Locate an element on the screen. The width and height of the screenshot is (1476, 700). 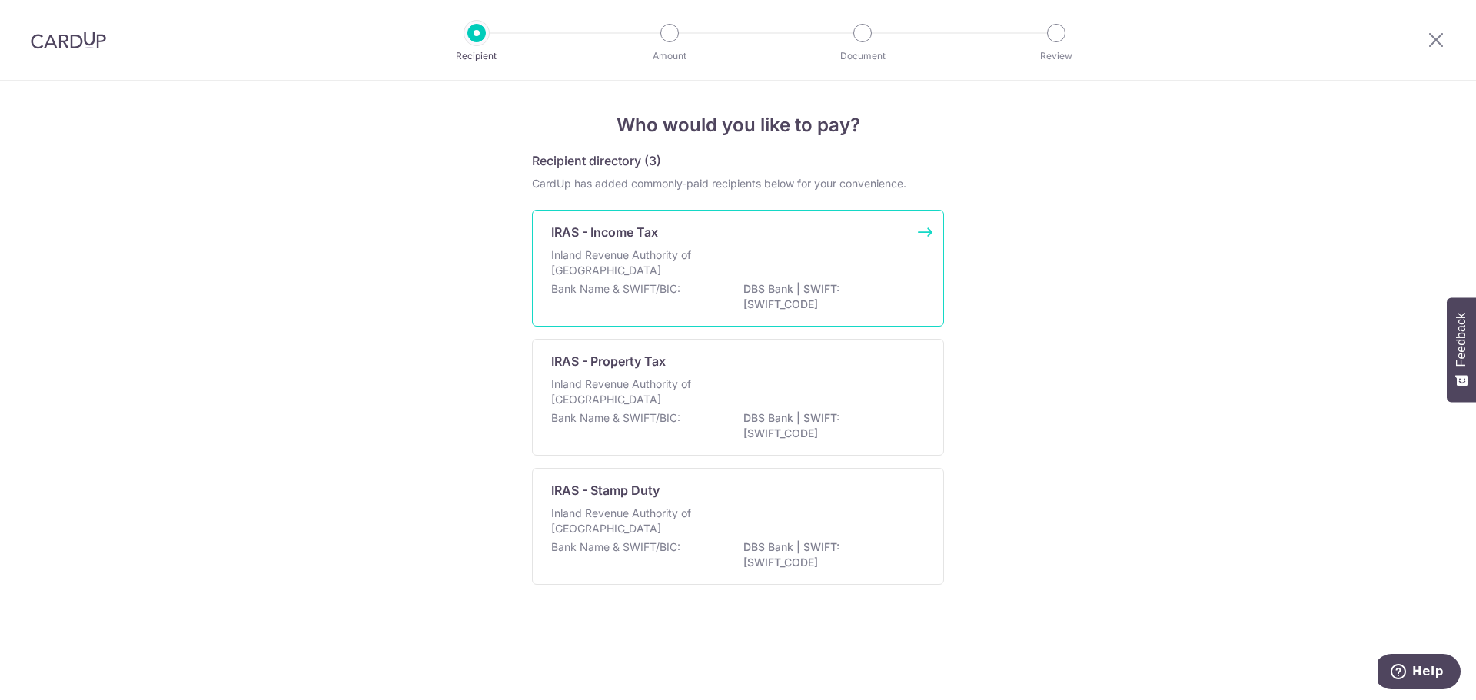
button: Feedback - Show survey is located at coordinates (1462, 350).